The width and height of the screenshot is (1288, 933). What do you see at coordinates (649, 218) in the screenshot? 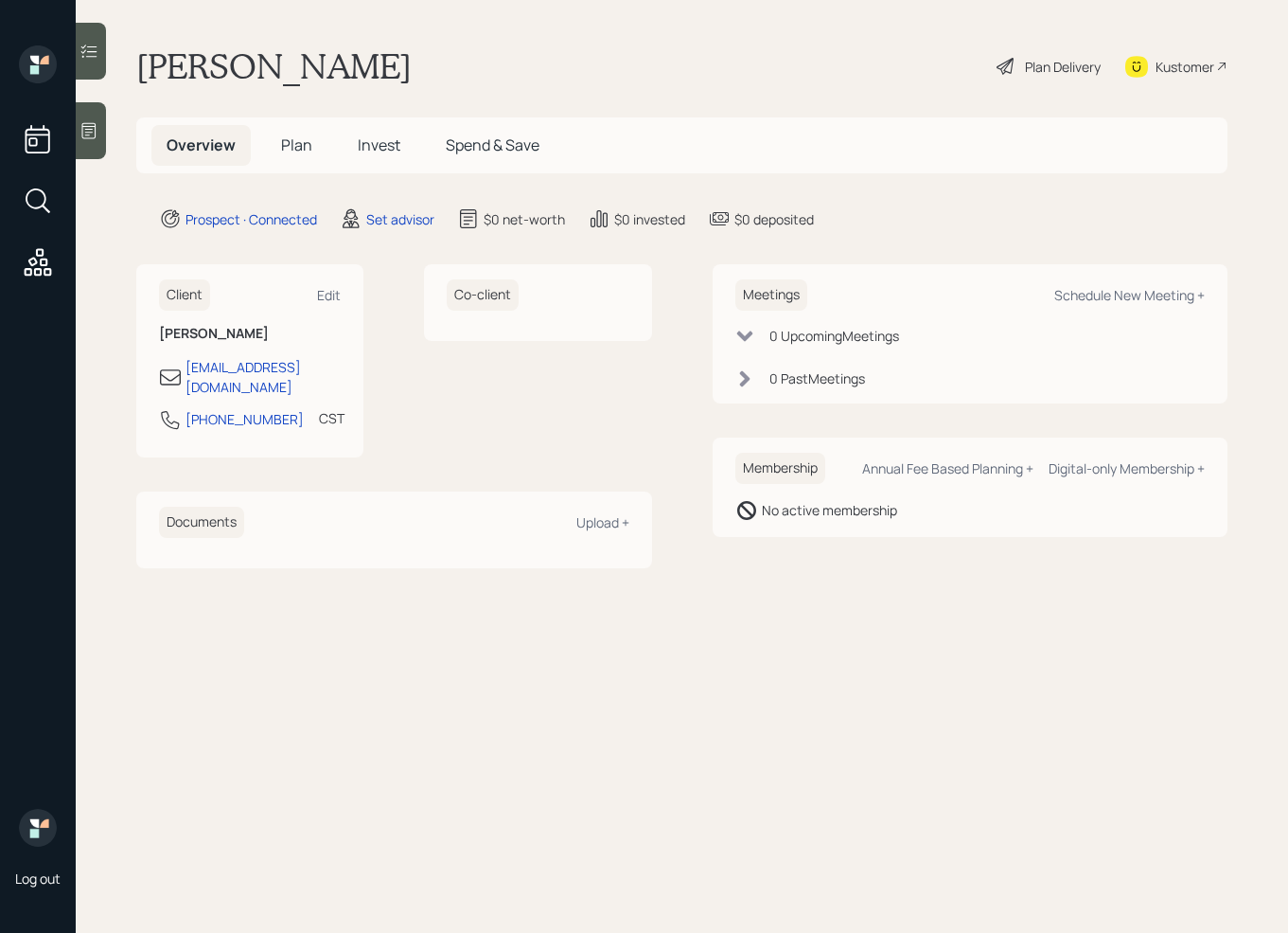
I see `div: $0 invested` at bounding box center [649, 218].